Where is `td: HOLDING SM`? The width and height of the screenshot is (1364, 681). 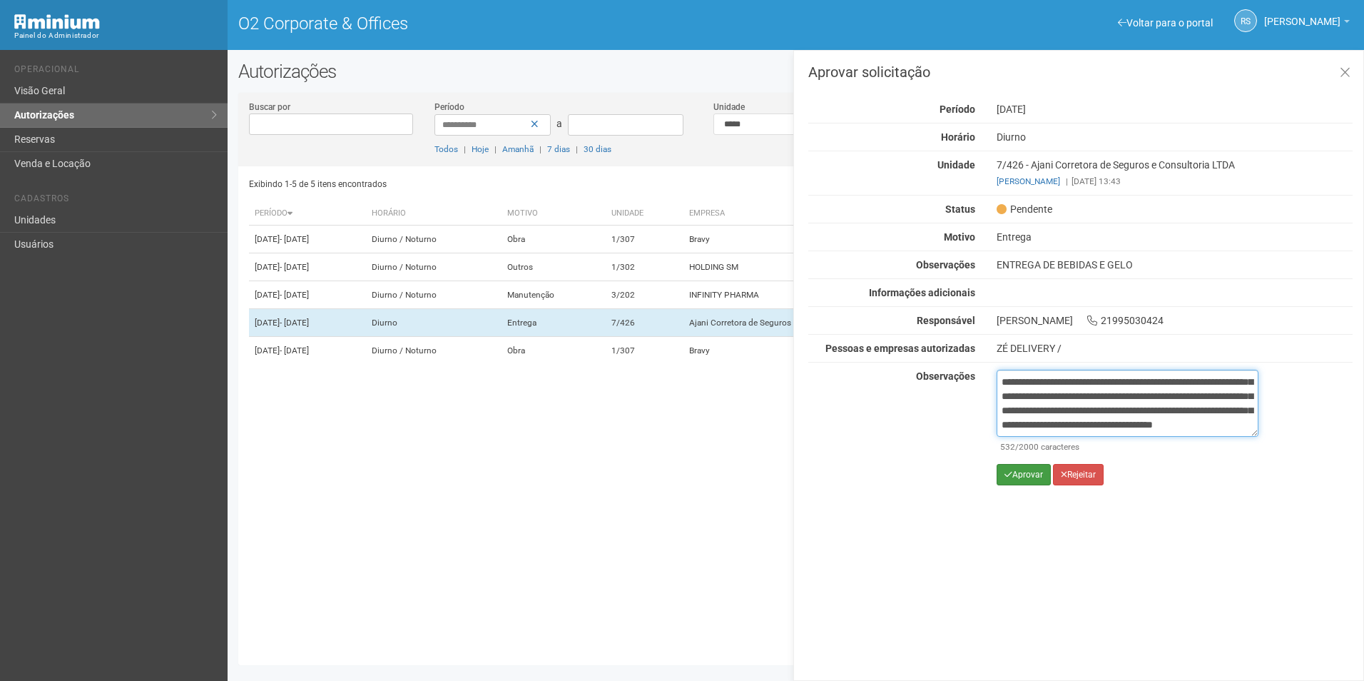 td: HOLDING SM is located at coordinates (851, 267).